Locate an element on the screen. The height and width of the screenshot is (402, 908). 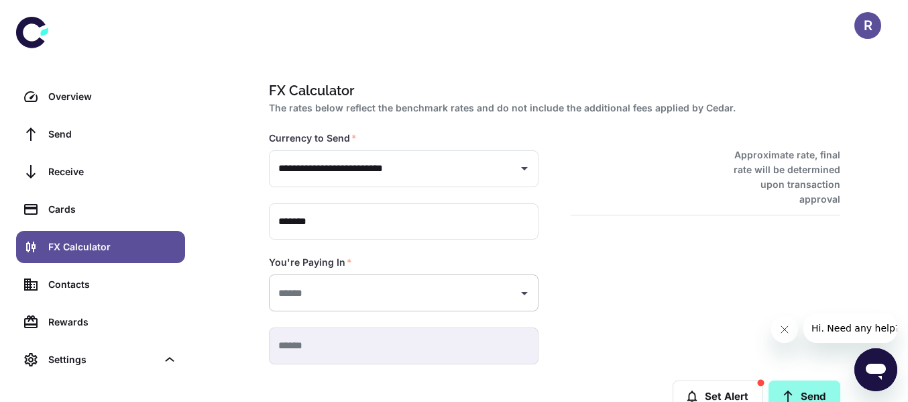
div: Rewards is located at coordinates (113, 322).